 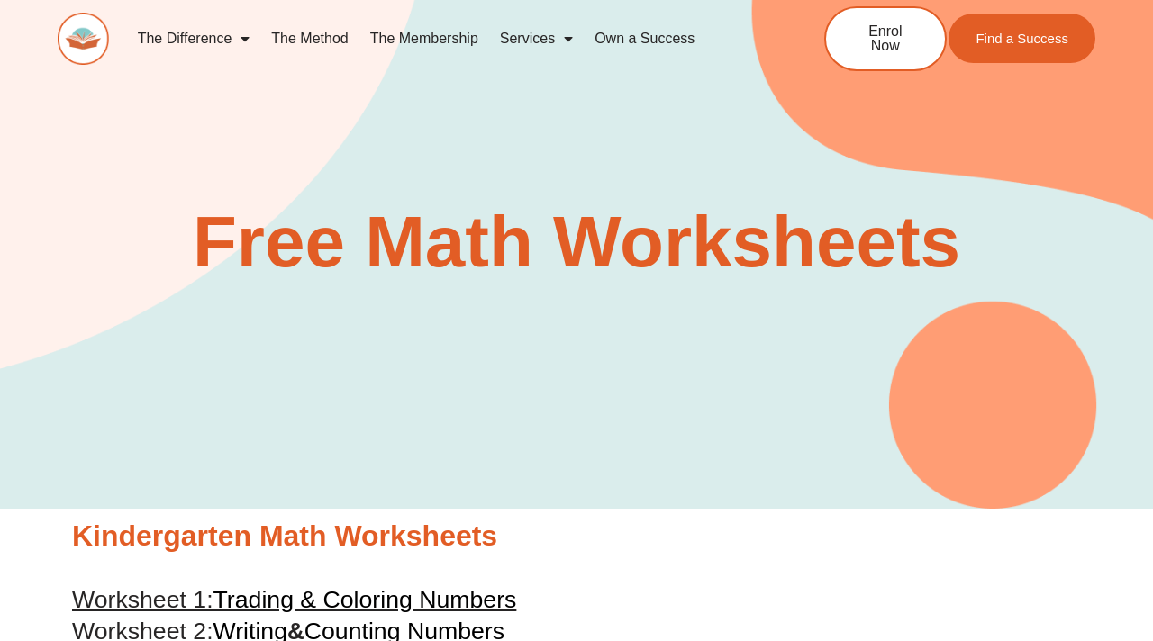 I want to click on a: The Difference, so click(x=194, y=39).